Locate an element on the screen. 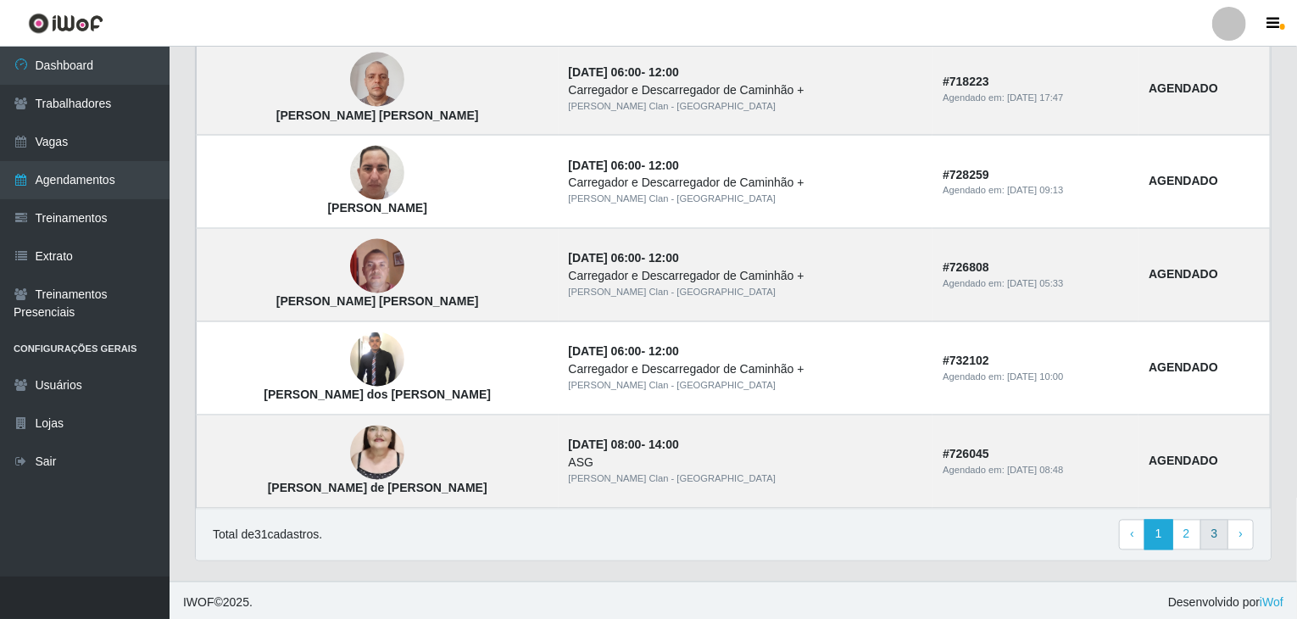  img: Edvaldo Pereira dos Santos is located at coordinates (377, 359).